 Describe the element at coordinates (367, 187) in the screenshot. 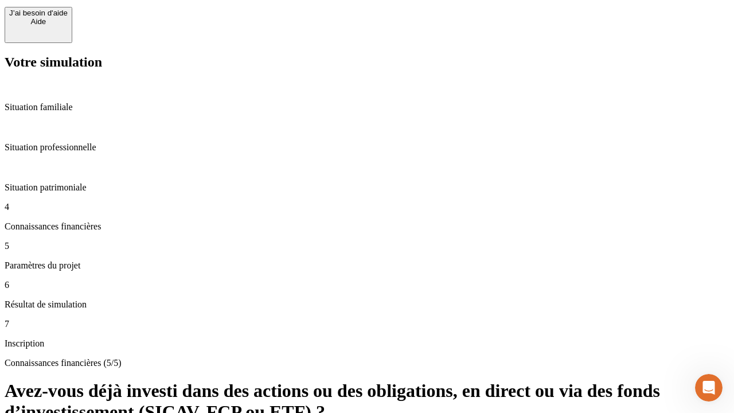

I see `p: Situation patrimoniale` at that location.